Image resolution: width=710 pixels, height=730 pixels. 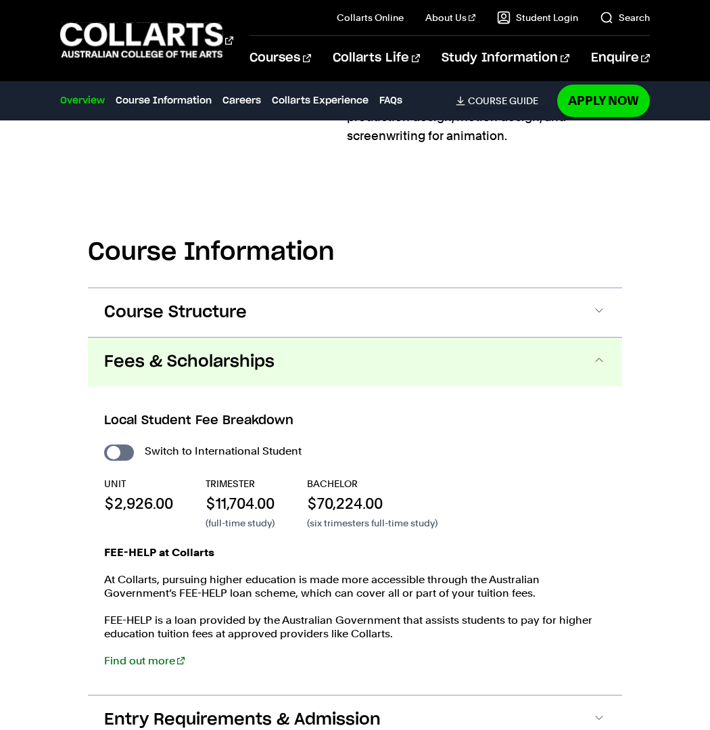 What do you see at coordinates (82, 101) in the screenshot?
I see `a: Overview` at bounding box center [82, 101].